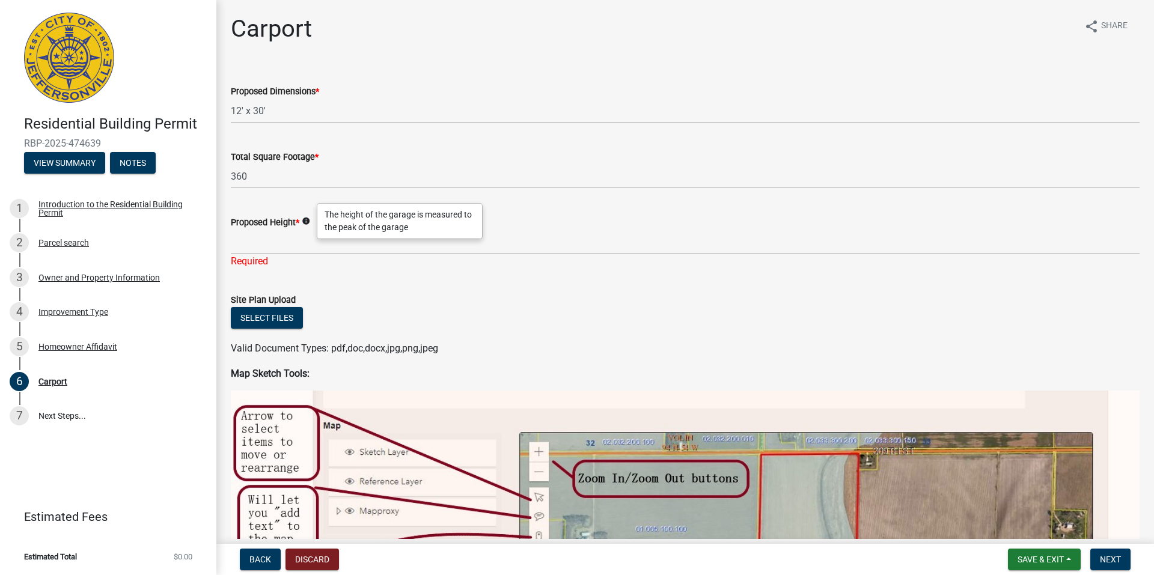 The width and height of the screenshot is (1154, 575). I want to click on label: Site Plan Upload, so click(263, 300).